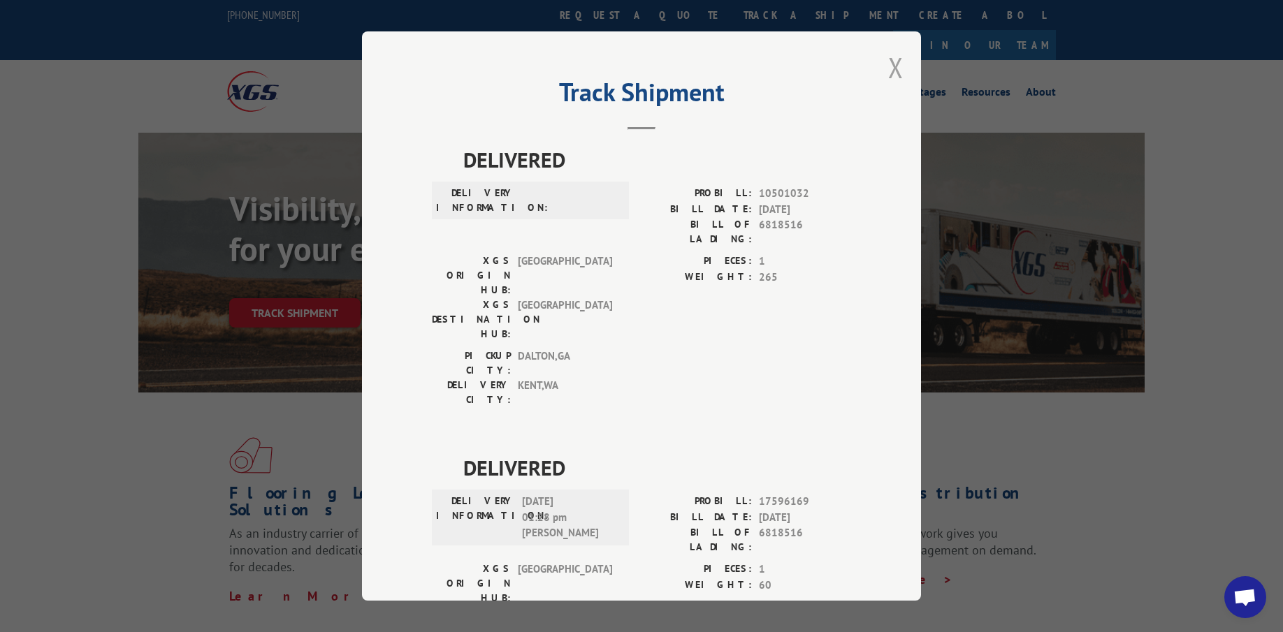  I want to click on span: DALTON , GA, so click(564, 363).